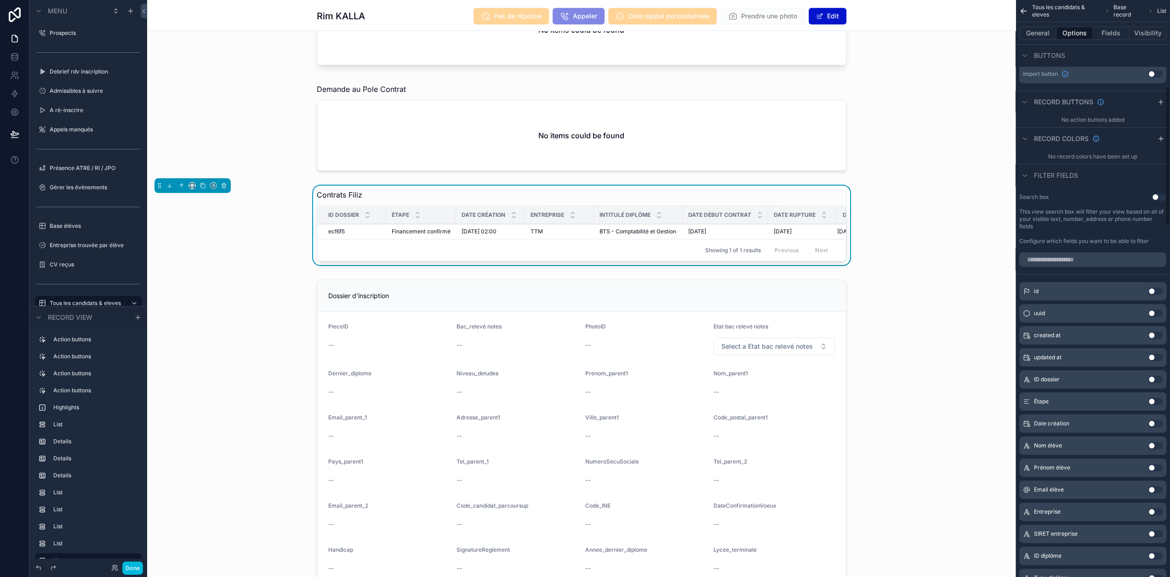  I want to click on a: CV reçus, so click(93, 265).